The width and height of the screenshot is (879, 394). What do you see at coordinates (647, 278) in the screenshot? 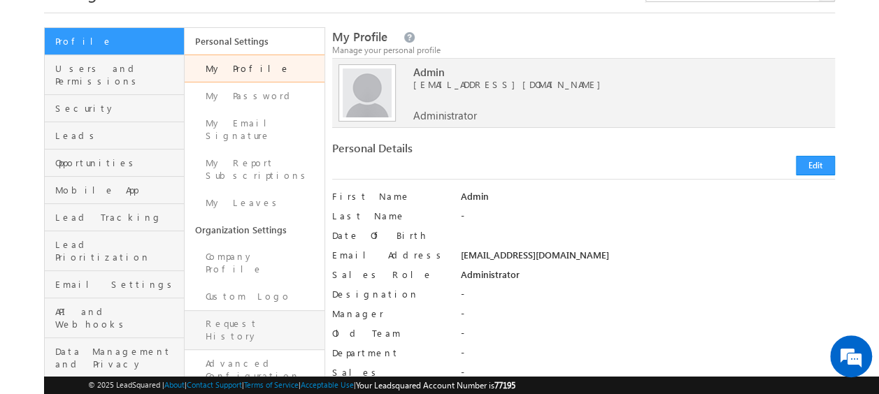
I see `div: Administrator` at bounding box center [647, 278].